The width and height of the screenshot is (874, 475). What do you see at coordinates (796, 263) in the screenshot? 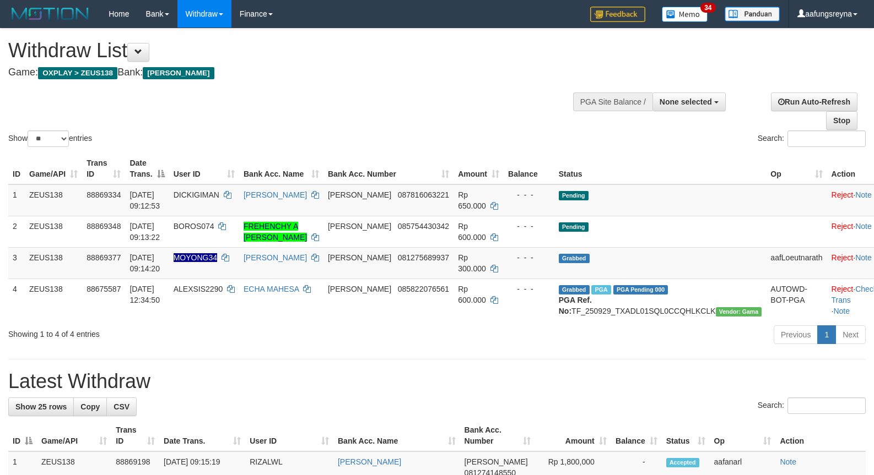
I see `td: aafLoeutnarath` at bounding box center [796, 263].